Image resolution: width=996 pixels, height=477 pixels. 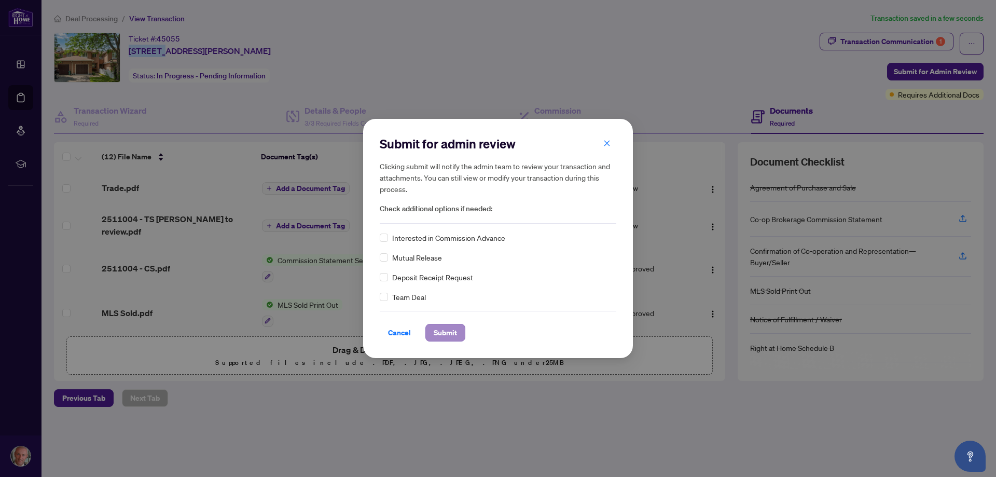 What do you see at coordinates (498, 209) in the screenshot?
I see `span: Check additional options if needed:` at bounding box center [498, 209].